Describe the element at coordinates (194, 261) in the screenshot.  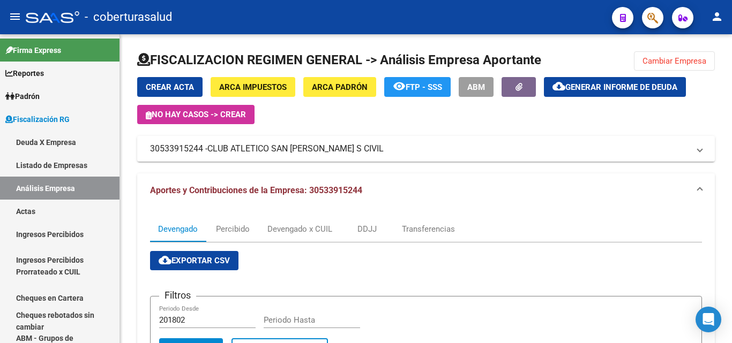
I see `button: Exportar CSV` at that location.